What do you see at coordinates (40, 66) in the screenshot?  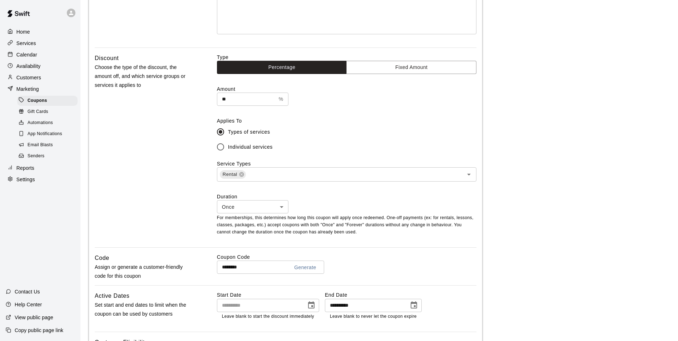 I see `div: Availability` at bounding box center [40, 66].